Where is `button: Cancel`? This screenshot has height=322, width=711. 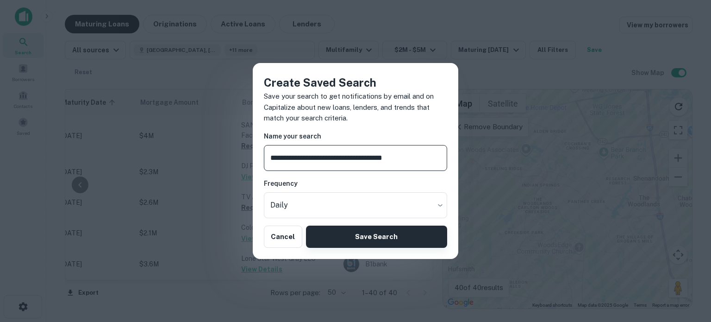 button: Cancel is located at coordinates (283, 237).